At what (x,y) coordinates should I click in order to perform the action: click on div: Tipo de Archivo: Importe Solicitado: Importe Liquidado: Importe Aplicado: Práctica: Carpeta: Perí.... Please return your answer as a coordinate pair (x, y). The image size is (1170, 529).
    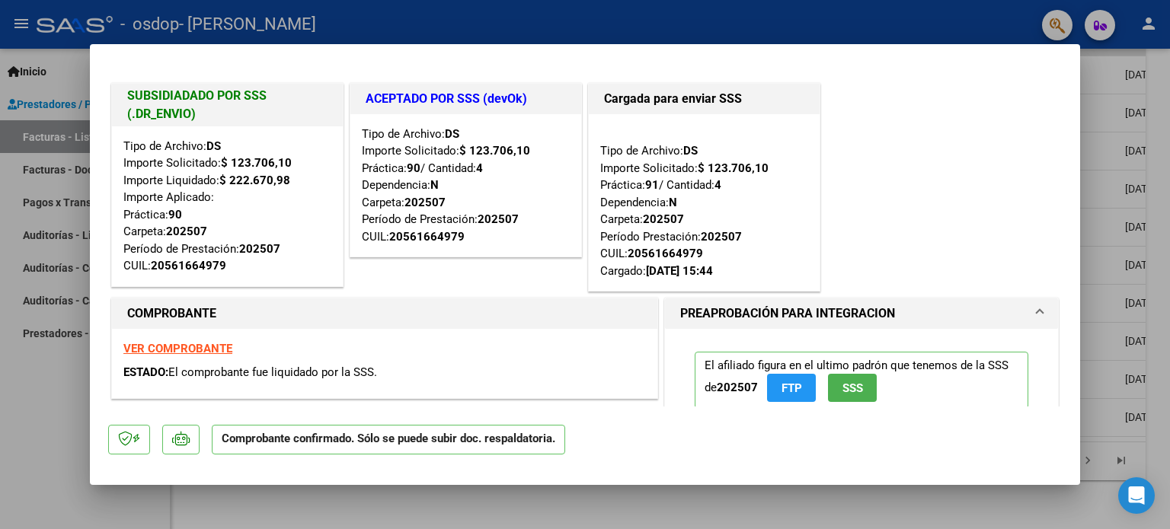
    Looking at the image, I should click on (227, 206).